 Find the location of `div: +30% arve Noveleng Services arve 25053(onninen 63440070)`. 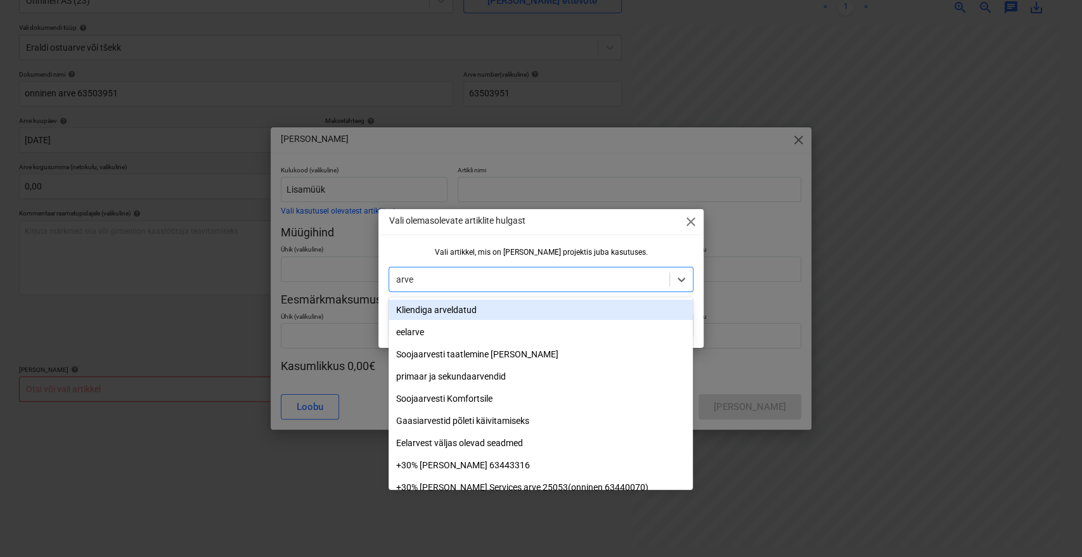

div: +30% arve Noveleng Services arve 25053(onninen 63440070) is located at coordinates (541, 487).